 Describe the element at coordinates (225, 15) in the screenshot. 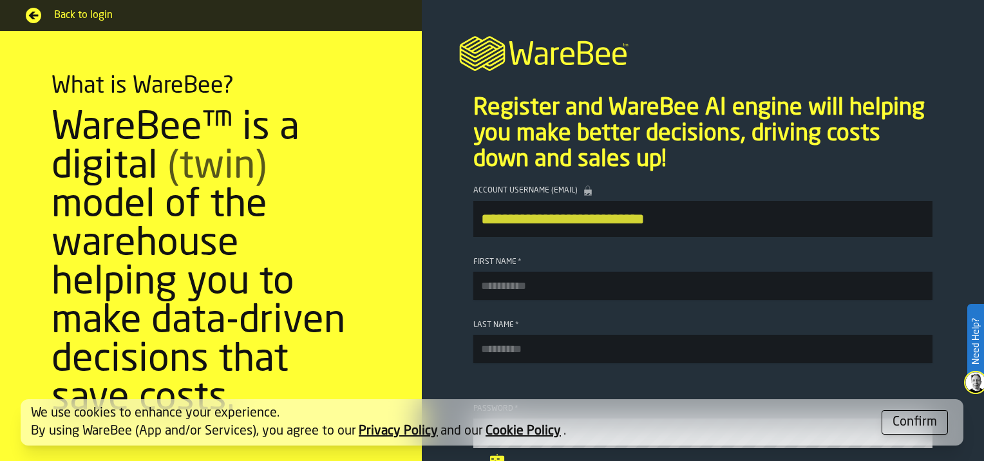

I see `span: Back to login` at that location.